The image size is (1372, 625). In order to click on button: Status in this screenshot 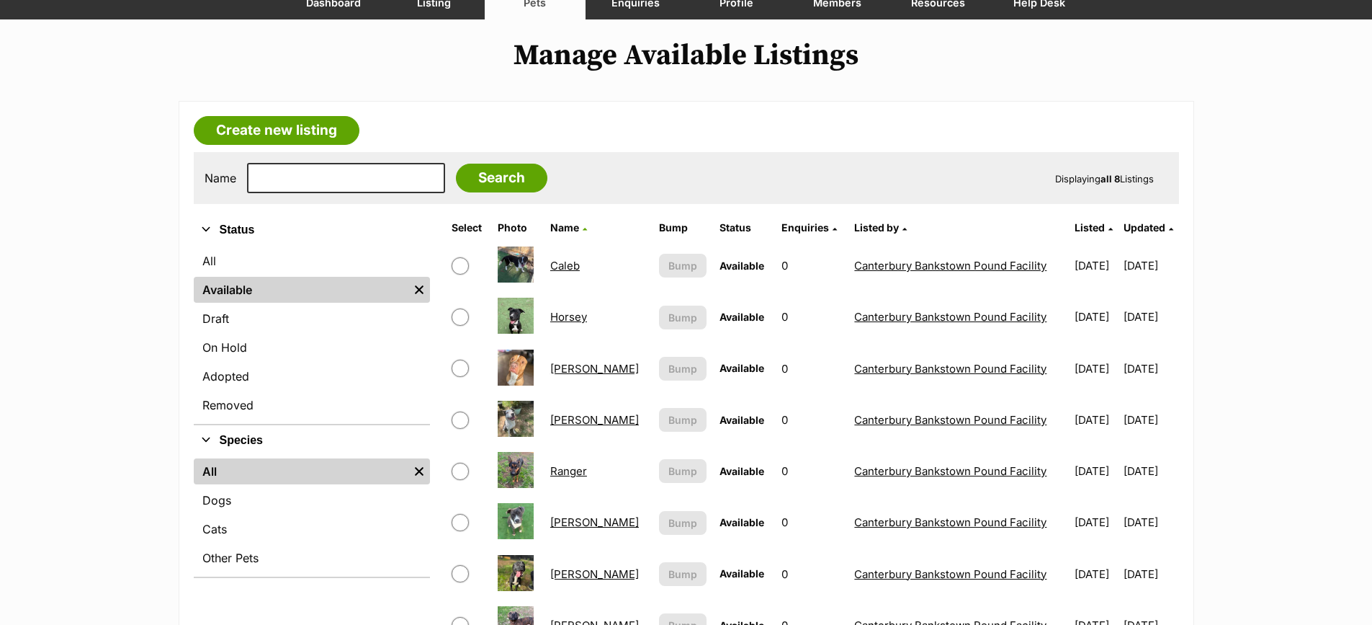, I will do `click(312, 230)`.